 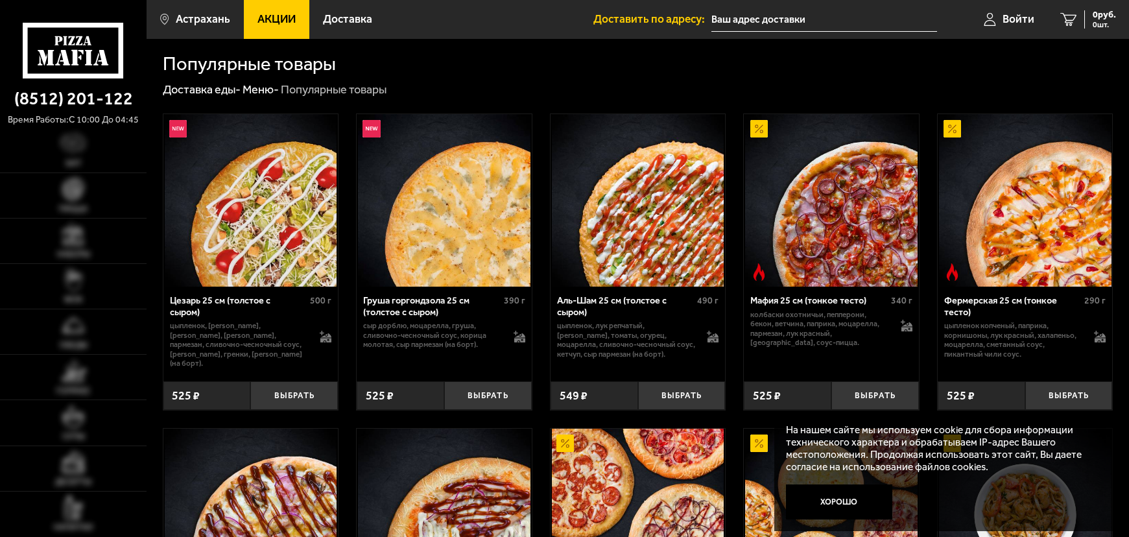 I want to click on span: 0 шт., so click(x=1104, y=25).